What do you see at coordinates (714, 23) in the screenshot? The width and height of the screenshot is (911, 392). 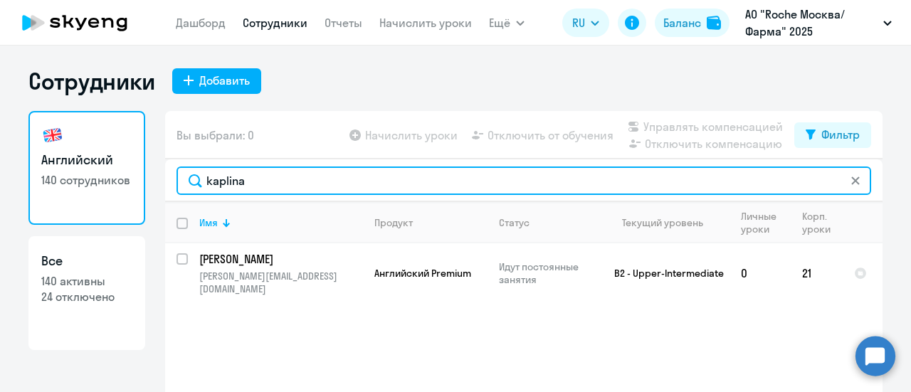 I see `img: balance` at bounding box center [714, 23].